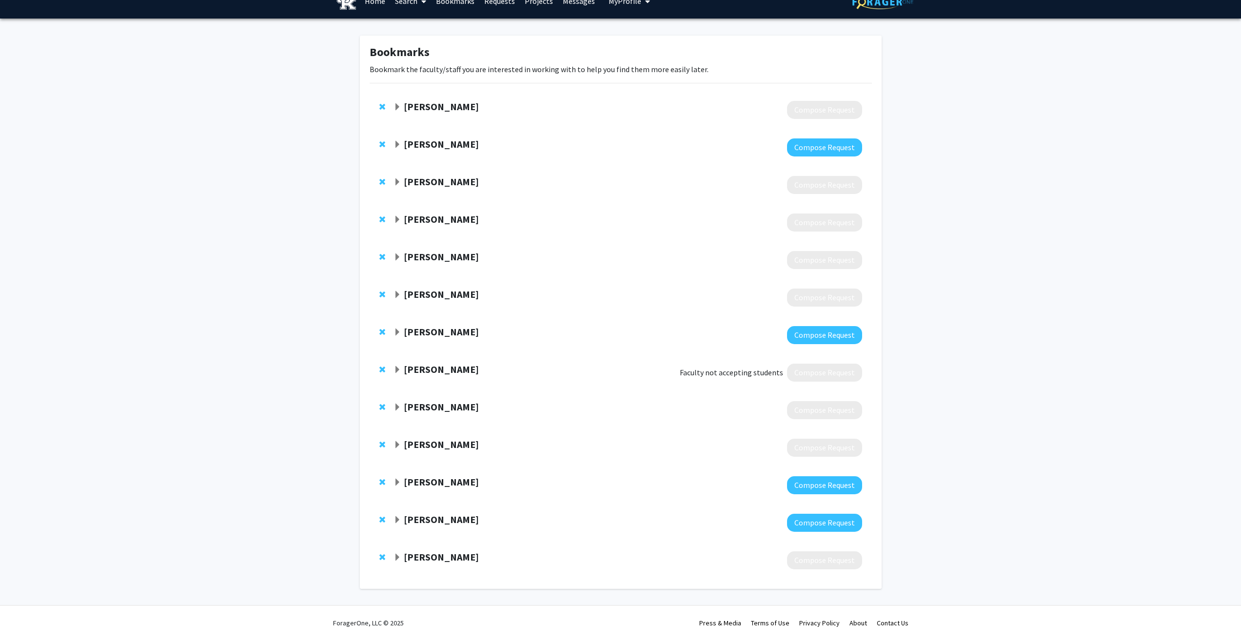  Describe the element at coordinates (398, 220) in the screenshot. I see `span: Expand Salvatore Cherra Bookmark` at that location.